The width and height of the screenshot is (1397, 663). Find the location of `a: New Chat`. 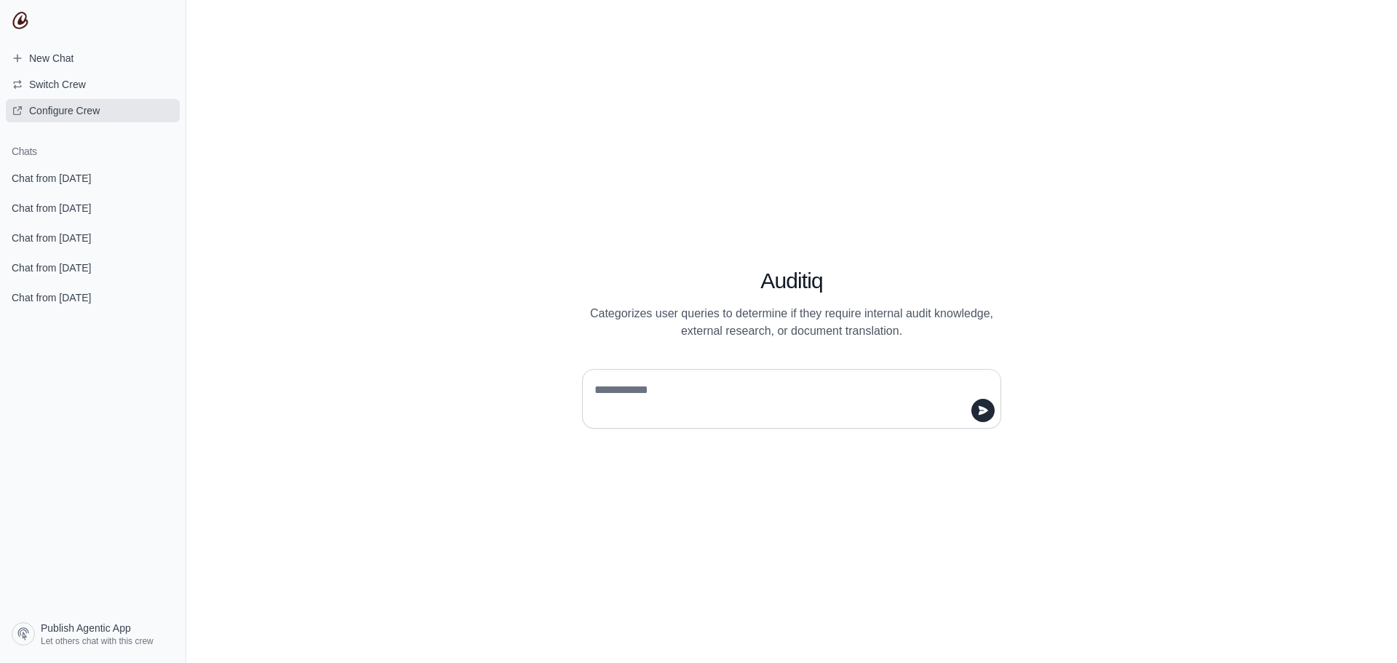

a: New Chat is located at coordinates (92, 58).